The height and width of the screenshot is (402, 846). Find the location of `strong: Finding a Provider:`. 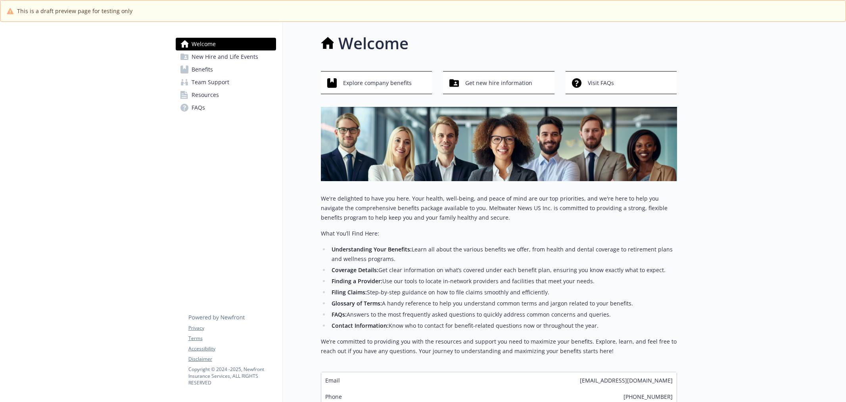

strong: Finding a Provider: is located at coordinates (357, 281).